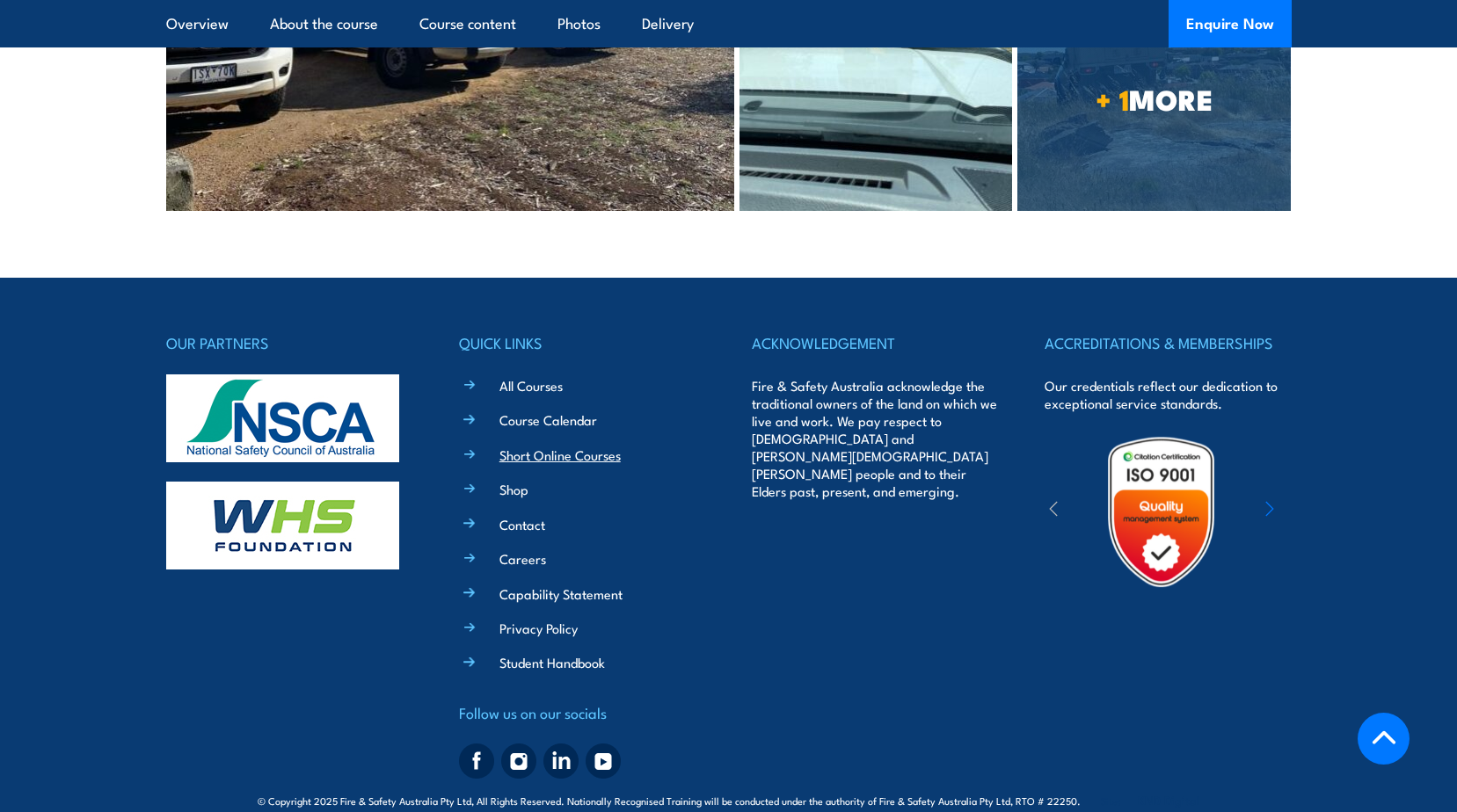  Describe the element at coordinates (282, 418) in the screenshot. I see `img: nsca-logo-footer` at that location.